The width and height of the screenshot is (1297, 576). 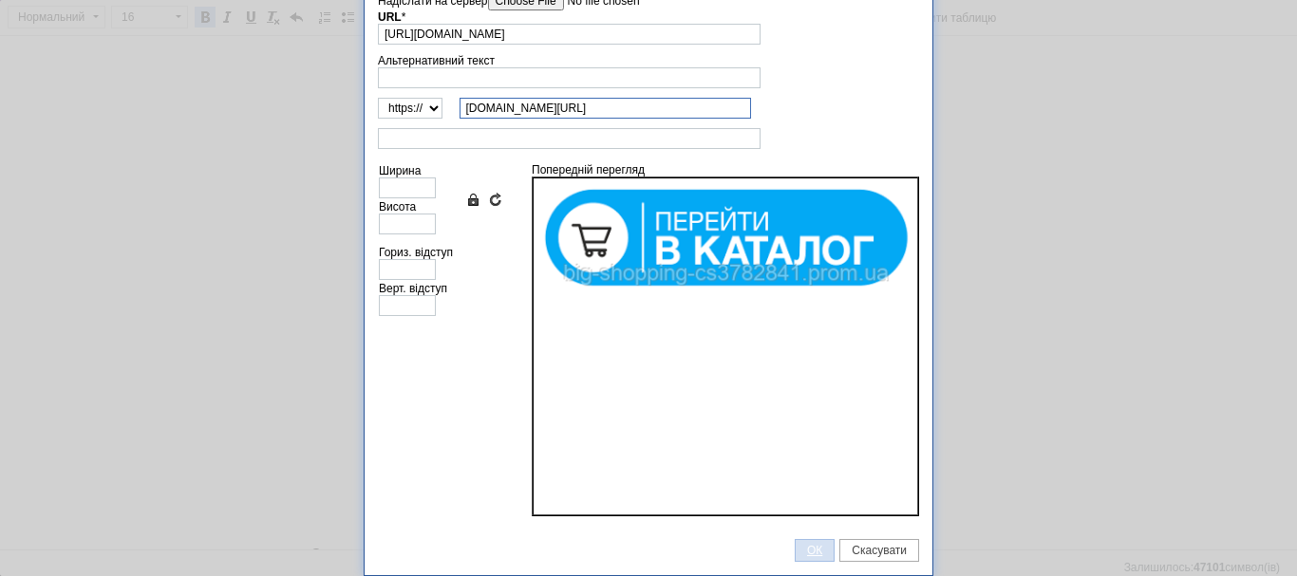 I want to click on a: Скасувати, so click(x=879, y=551).